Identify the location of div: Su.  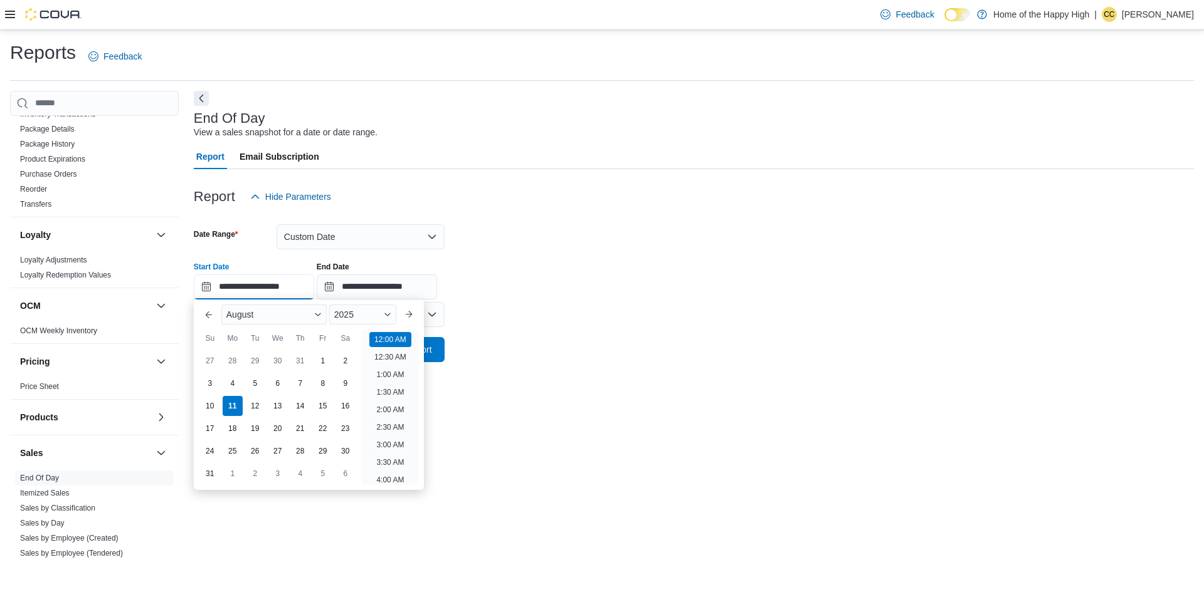
(210, 339).